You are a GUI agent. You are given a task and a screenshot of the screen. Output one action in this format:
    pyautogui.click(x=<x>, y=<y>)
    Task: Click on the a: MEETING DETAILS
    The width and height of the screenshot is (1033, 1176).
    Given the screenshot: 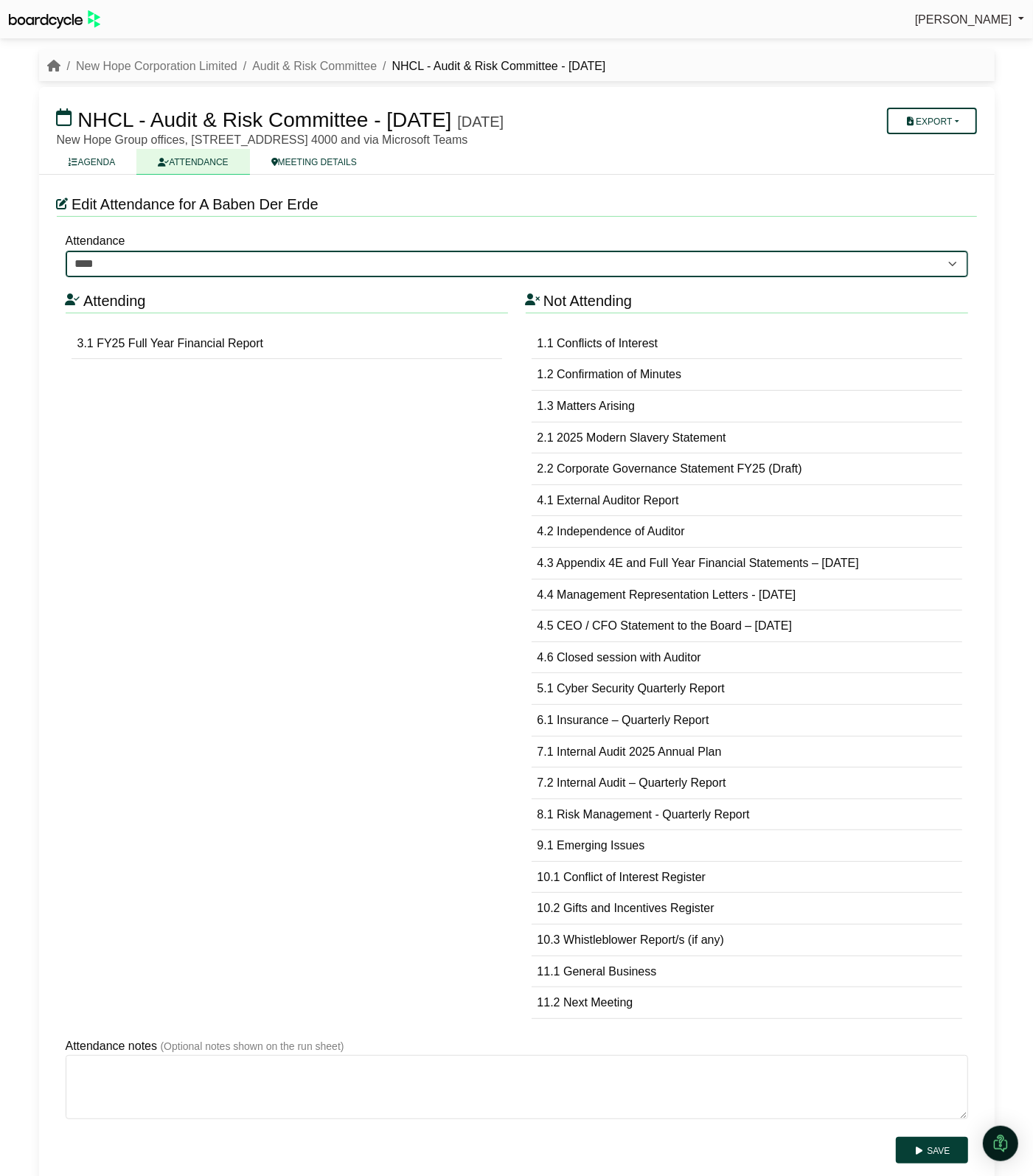 What is the action you would take?
    pyautogui.click(x=314, y=162)
    